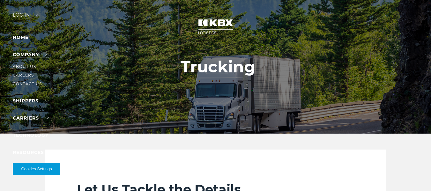 This screenshot has height=191, width=431. I want to click on a: Carriers, so click(31, 118).